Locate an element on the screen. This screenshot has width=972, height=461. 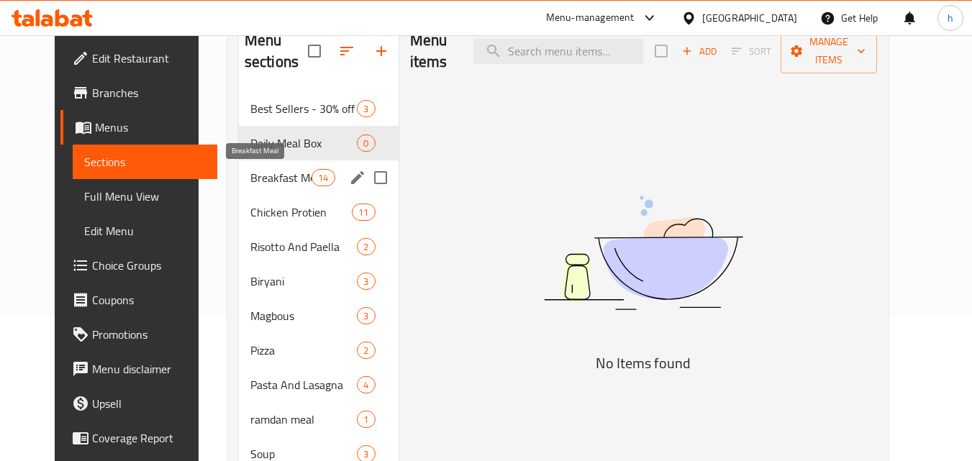
button: Add section is located at coordinates (381, 51).